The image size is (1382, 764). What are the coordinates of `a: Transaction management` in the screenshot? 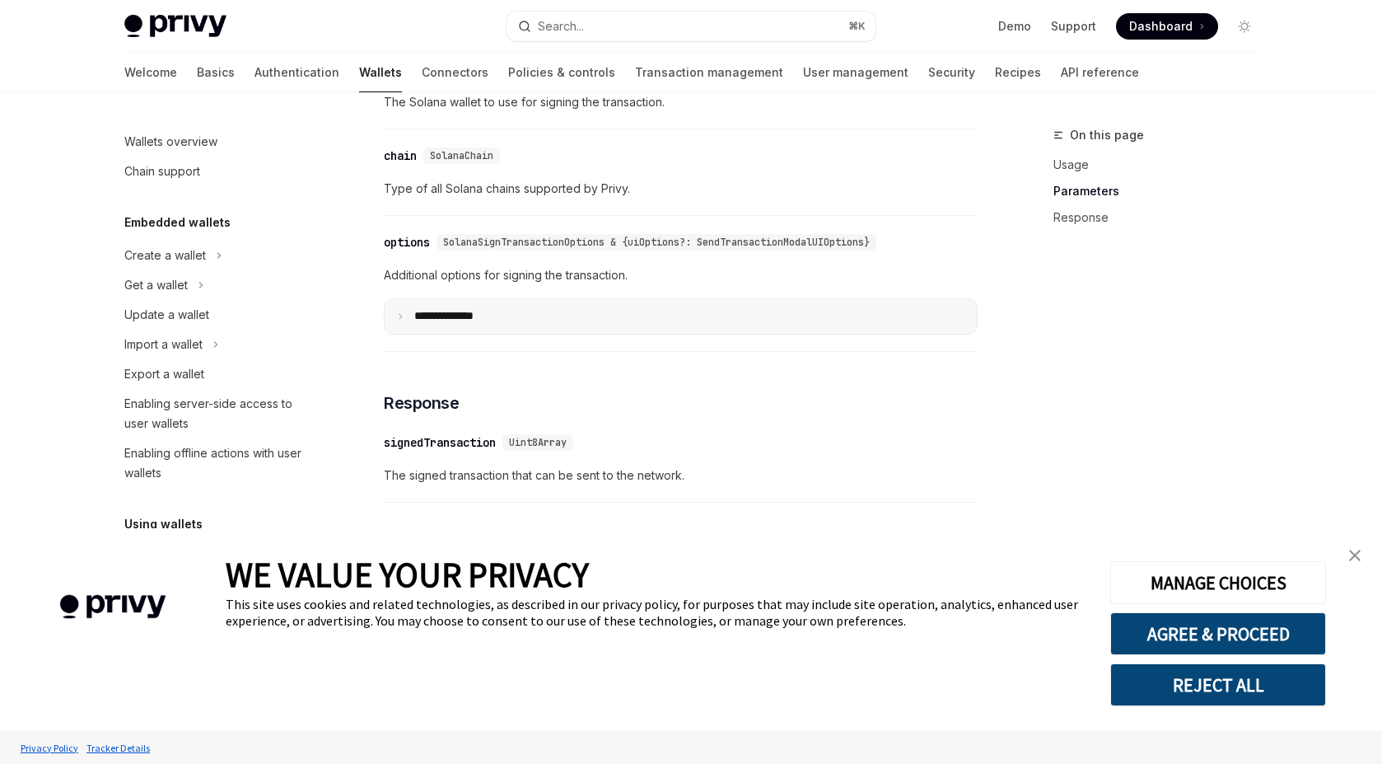 It's located at (709, 72).